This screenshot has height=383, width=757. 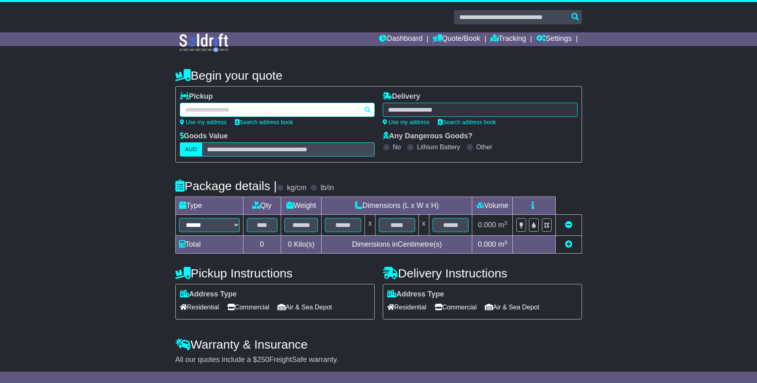 I want to click on a: Quote/Book, so click(x=456, y=39).